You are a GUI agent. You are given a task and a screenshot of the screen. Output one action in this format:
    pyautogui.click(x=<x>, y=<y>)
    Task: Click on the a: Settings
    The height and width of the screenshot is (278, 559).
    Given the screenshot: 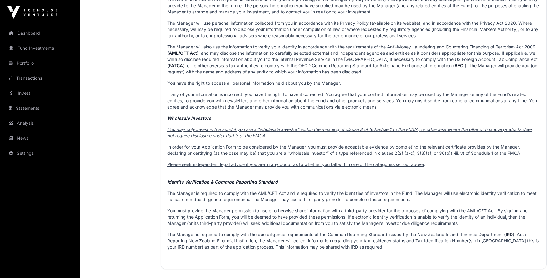 What is the action you would take?
    pyautogui.click(x=40, y=153)
    